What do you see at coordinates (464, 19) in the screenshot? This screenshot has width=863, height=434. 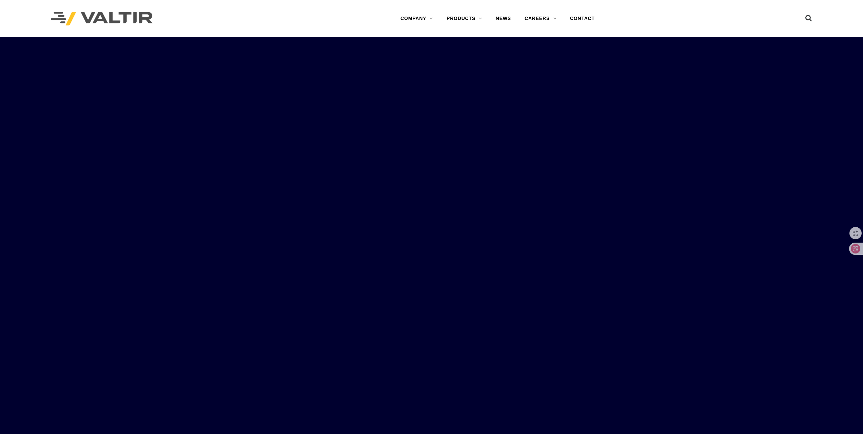 I see `a: PRODUCTS` at bounding box center [464, 19].